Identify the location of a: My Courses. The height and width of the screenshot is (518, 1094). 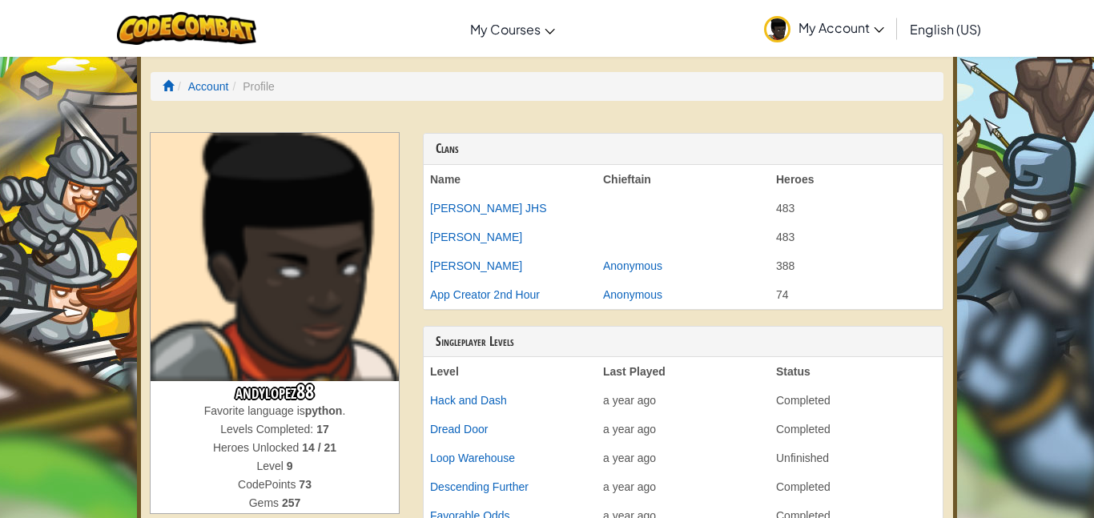
(512, 29).